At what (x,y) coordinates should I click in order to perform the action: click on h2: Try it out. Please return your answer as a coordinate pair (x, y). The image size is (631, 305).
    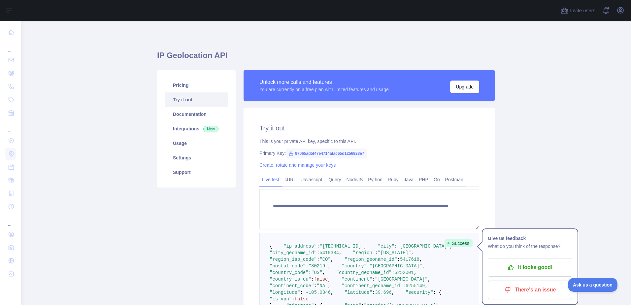
    Looking at the image, I should click on (369, 128).